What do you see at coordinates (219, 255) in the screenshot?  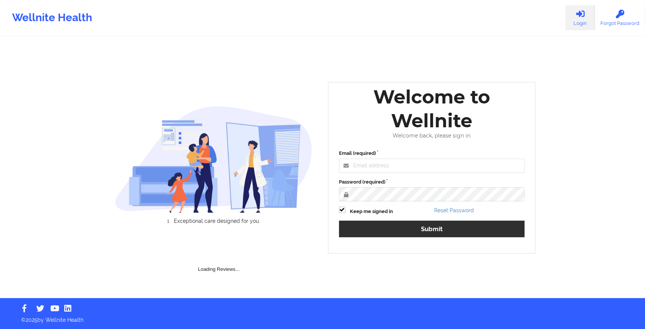 I see `div: Loading Reviews...` at bounding box center [219, 255].